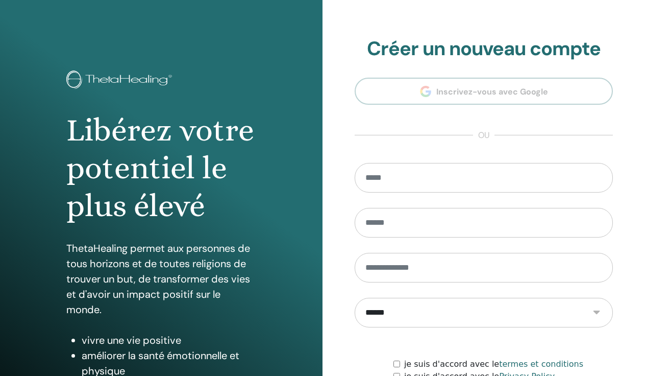 This screenshot has width=645, height=376. I want to click on li: vivre une vie positive, so click(168, 340).